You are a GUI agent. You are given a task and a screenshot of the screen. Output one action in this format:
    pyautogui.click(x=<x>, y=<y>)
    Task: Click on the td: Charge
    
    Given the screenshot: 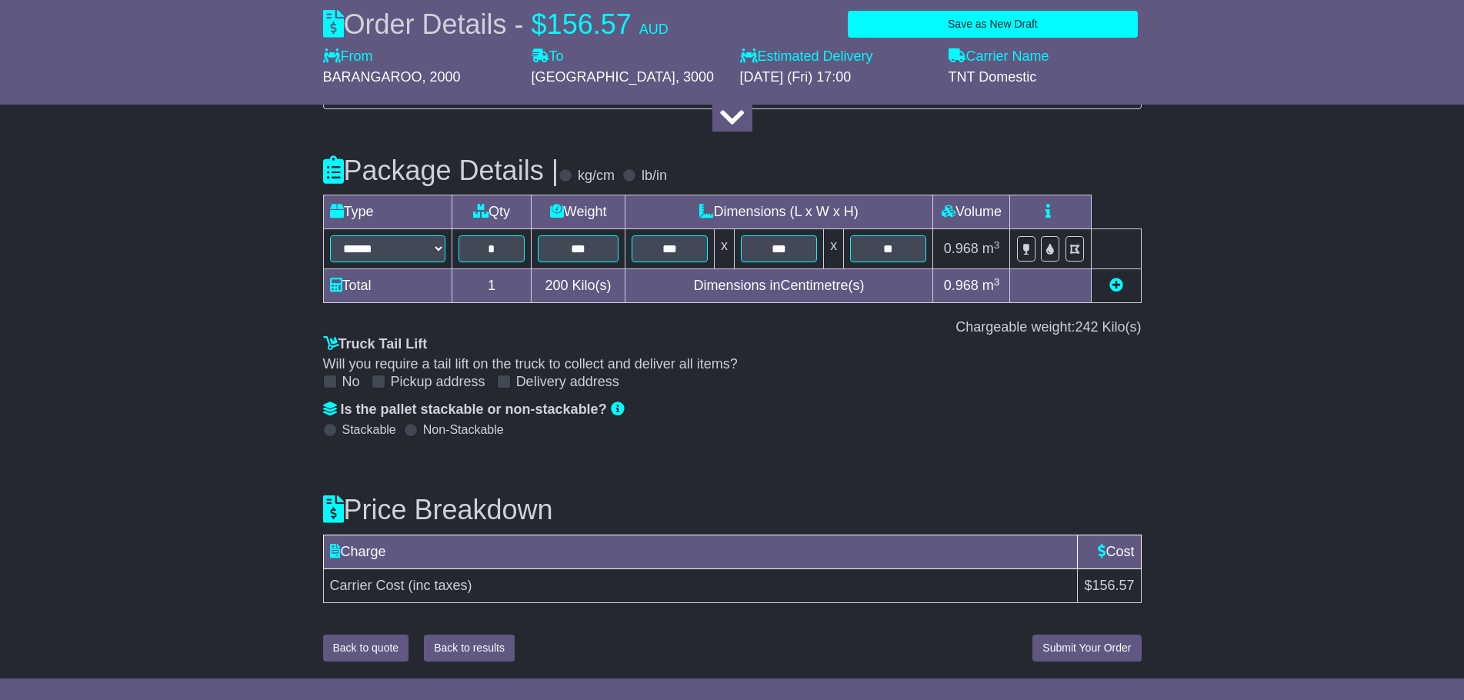 What is the action you would take?
    pyautogui.click(x=700, y=552)
    